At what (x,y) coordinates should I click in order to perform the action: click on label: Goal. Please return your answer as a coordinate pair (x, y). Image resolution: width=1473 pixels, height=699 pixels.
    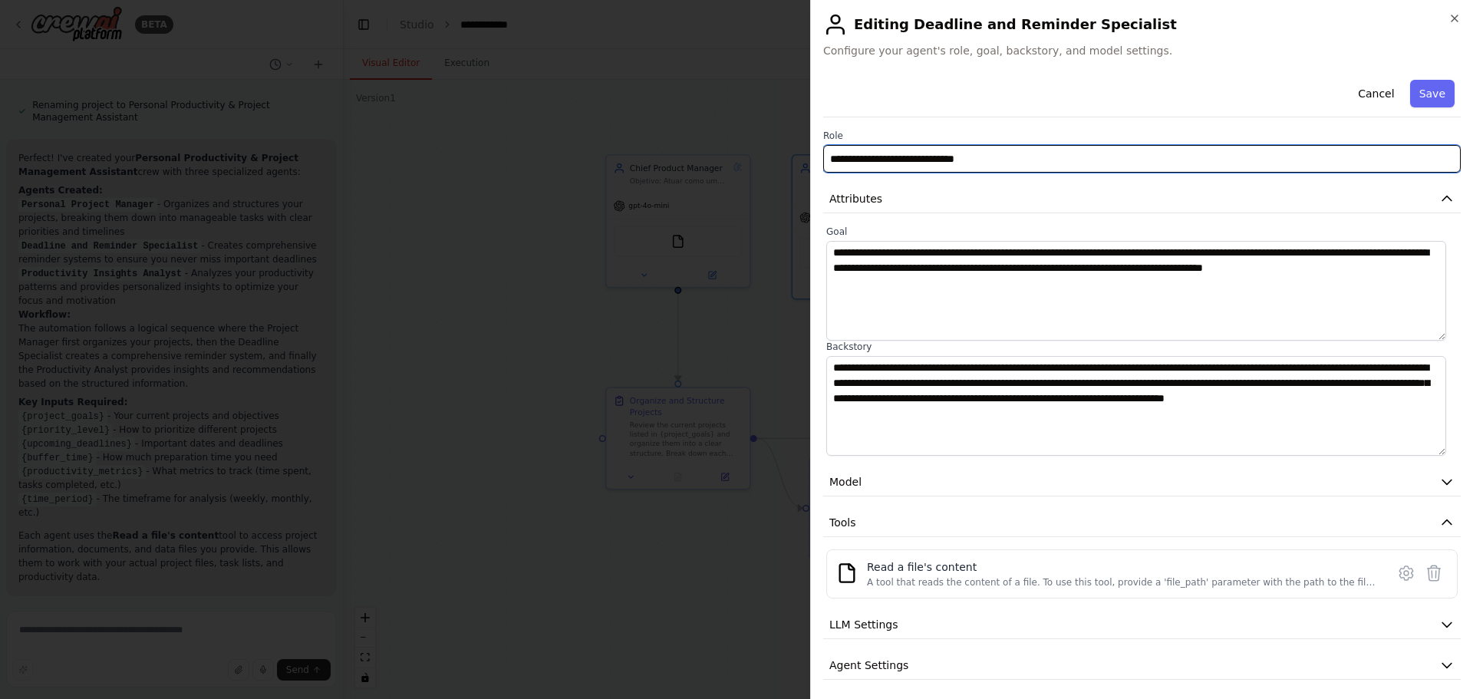
    Looking at the image, I should click on (1142, 232).